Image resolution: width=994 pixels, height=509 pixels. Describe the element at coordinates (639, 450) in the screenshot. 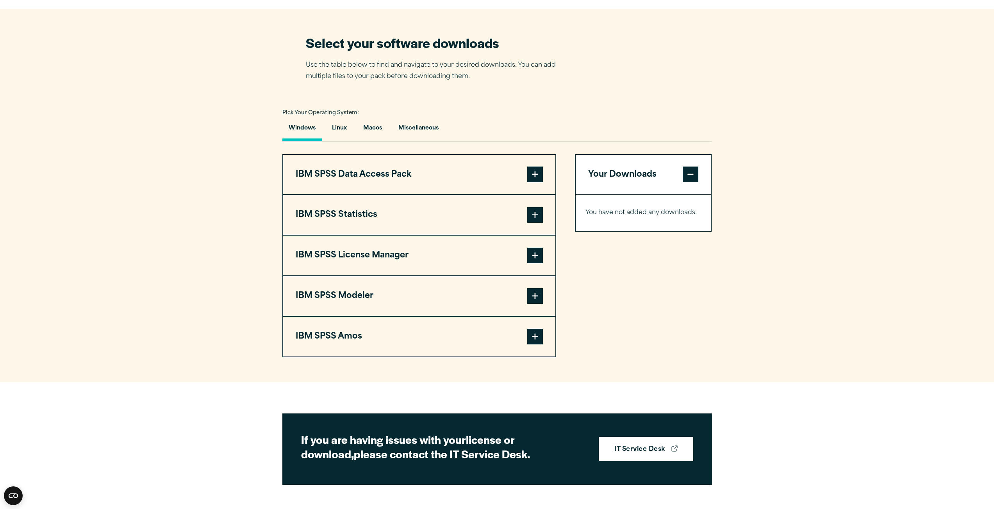

I see `strong: IT Service Desk` at that location.